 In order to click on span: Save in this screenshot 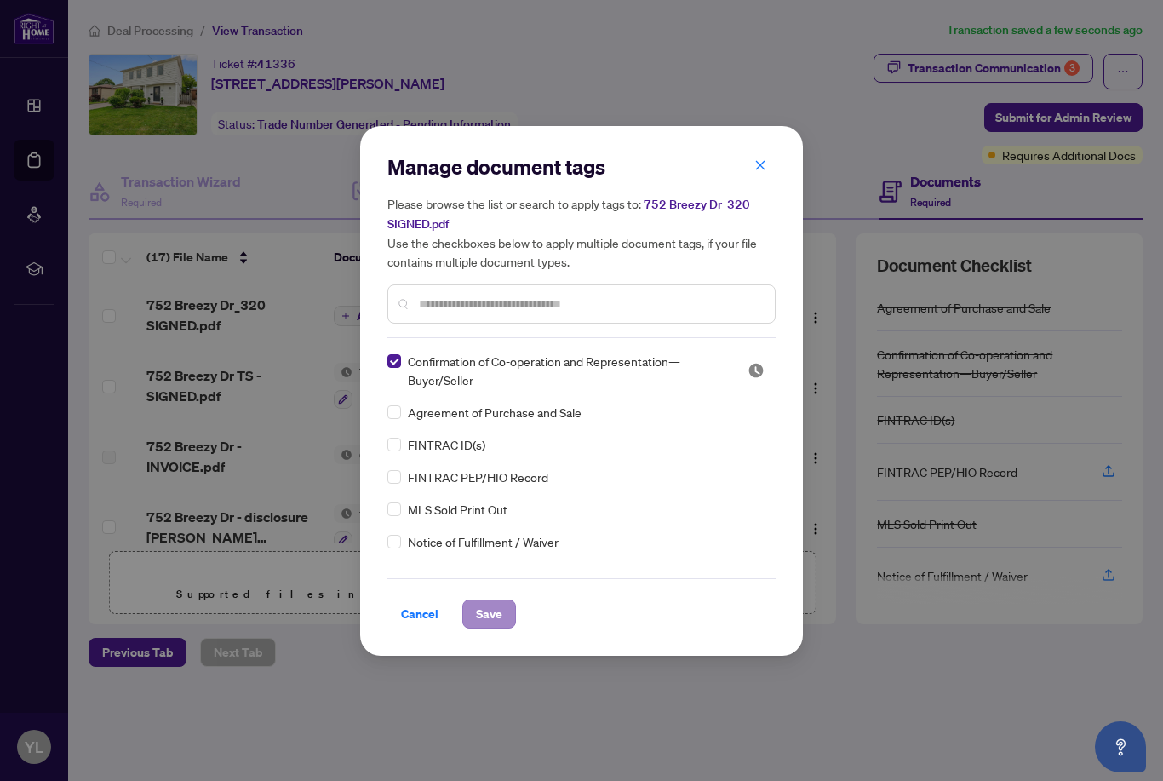, I will do `click(489, 614)`.